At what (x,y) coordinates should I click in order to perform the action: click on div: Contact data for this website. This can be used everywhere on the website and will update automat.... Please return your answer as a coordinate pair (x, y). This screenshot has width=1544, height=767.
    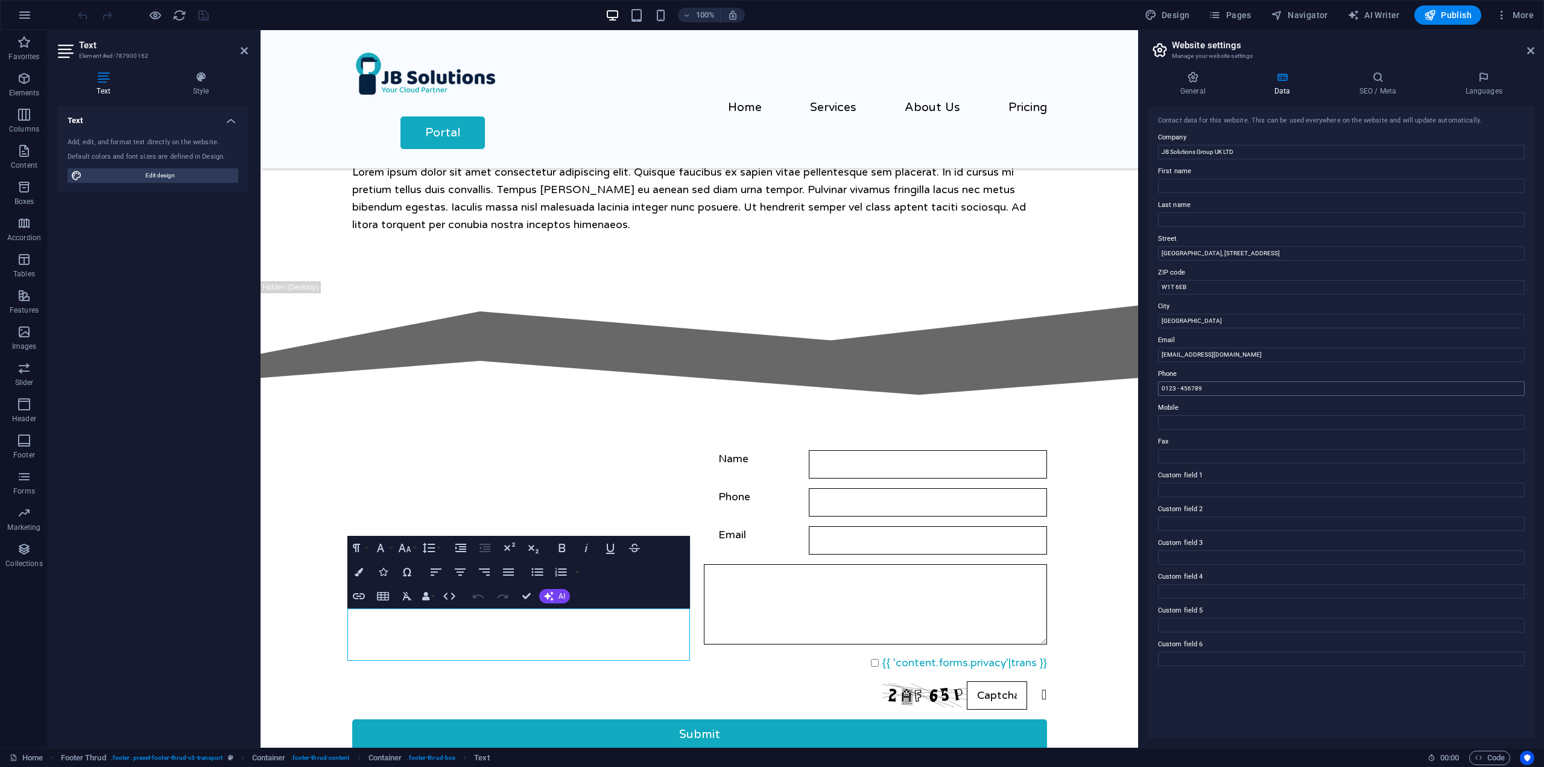
    Looking at the image, I should click on (1341, 121).